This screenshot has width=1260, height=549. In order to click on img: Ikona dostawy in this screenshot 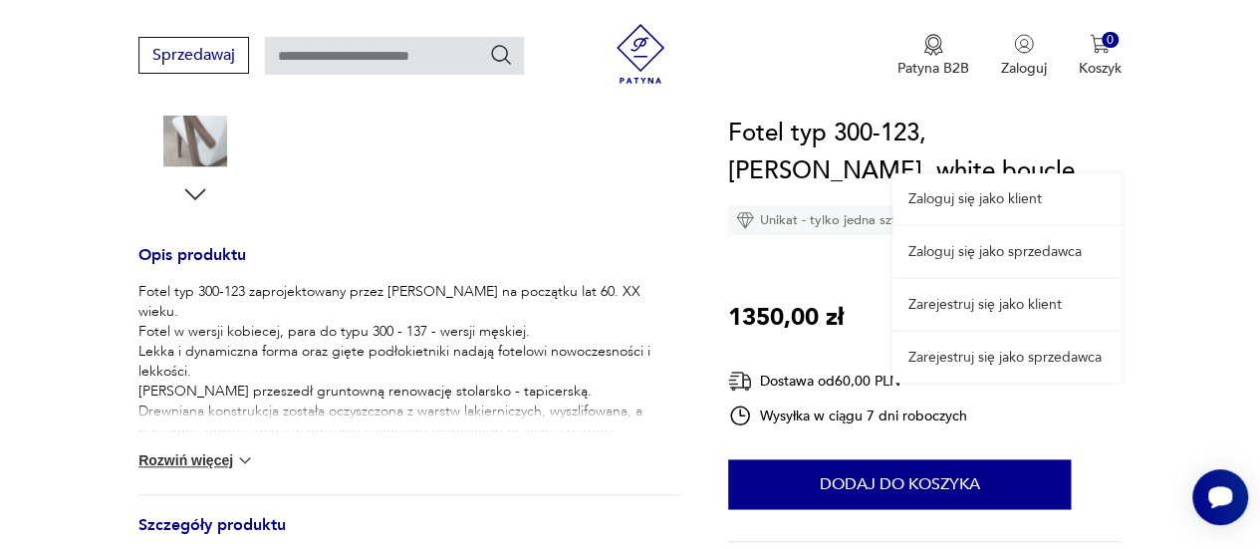, I will do `click(740, 381)`.